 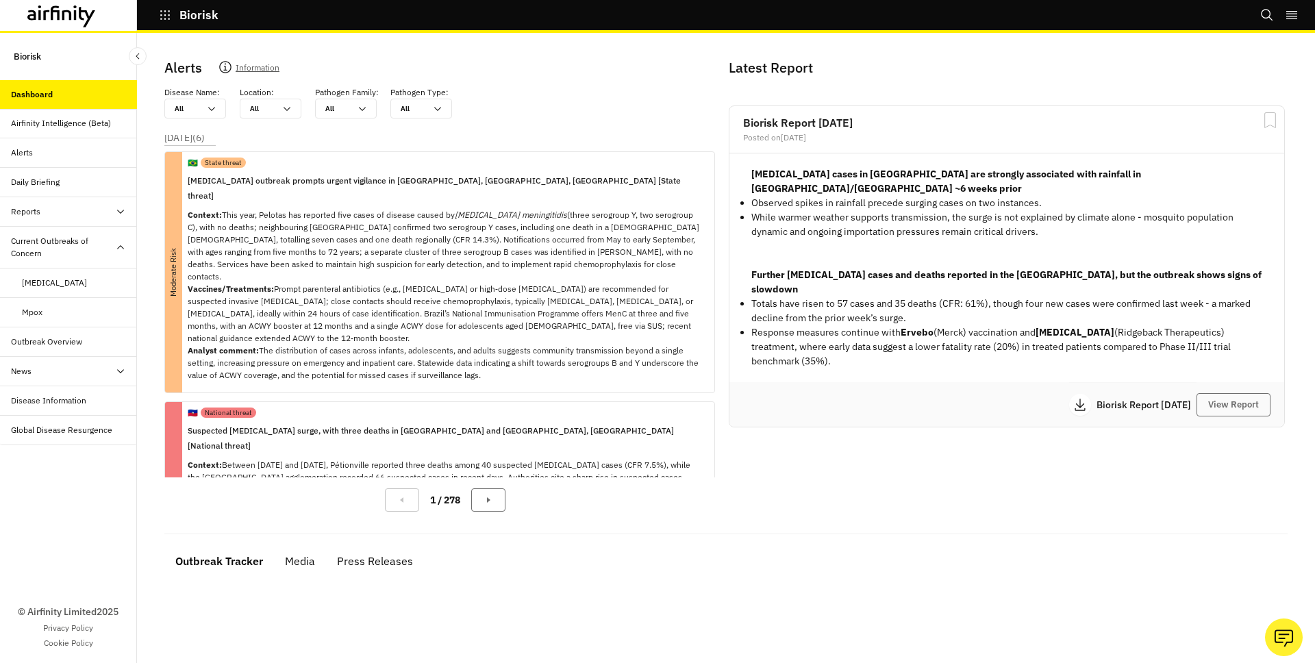 I want to click on button: Biorisk, so click(x=188, y=15).